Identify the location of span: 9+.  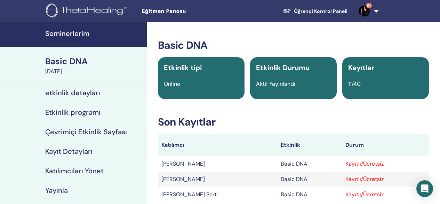
(369, 6).